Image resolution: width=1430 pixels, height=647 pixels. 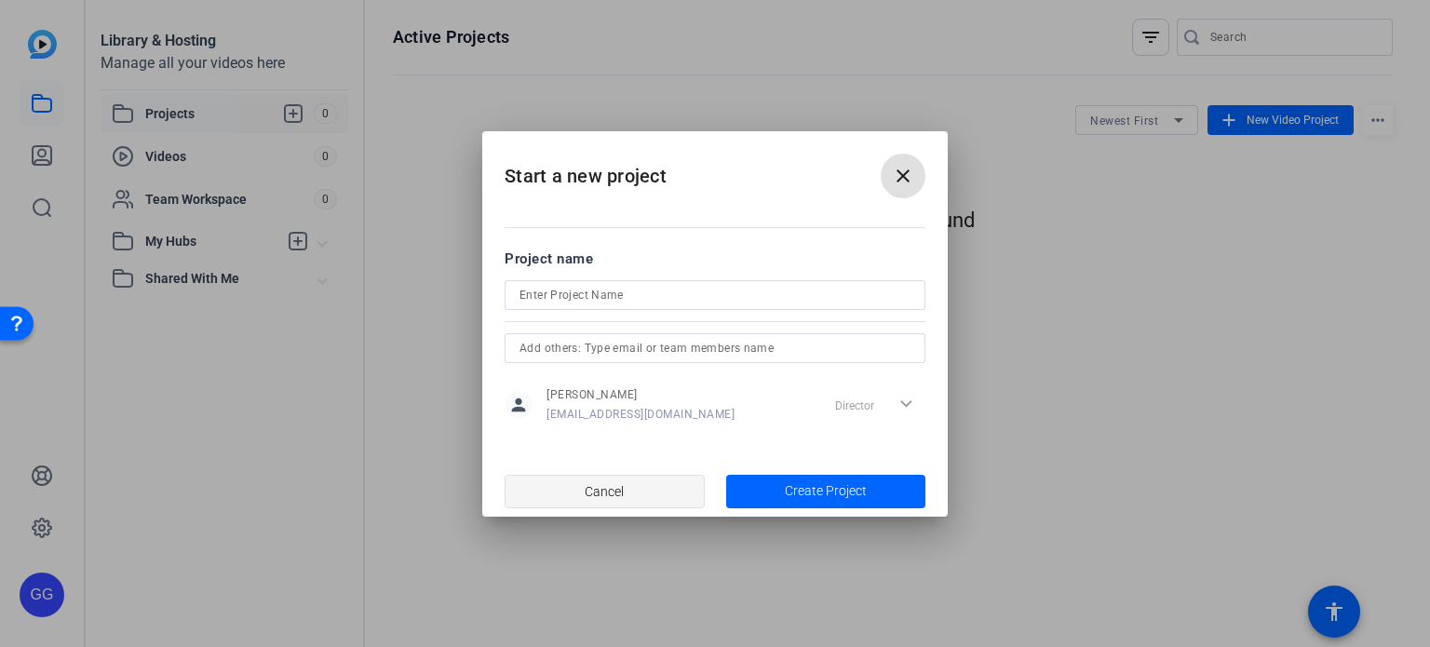 What do you see at coordinates (715, 169) in the screenshot?
I see `h2: Start a new project` at bounding box center [715, 169].